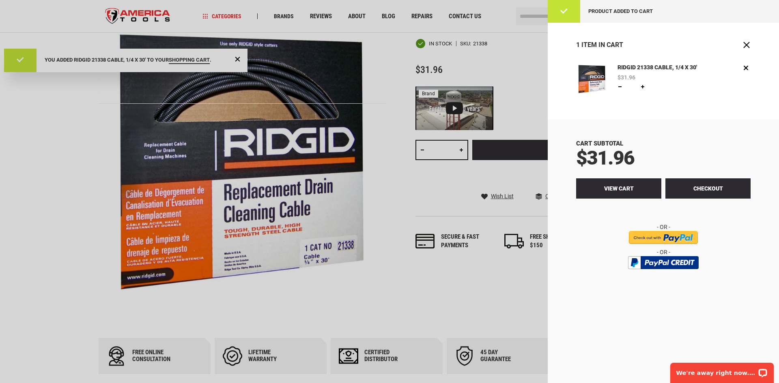 The height and width of the screenshot is (383, 779). Describe the element at coordinates (620, 11) in the screenshot. I see `span: Product added to cart` at that location.